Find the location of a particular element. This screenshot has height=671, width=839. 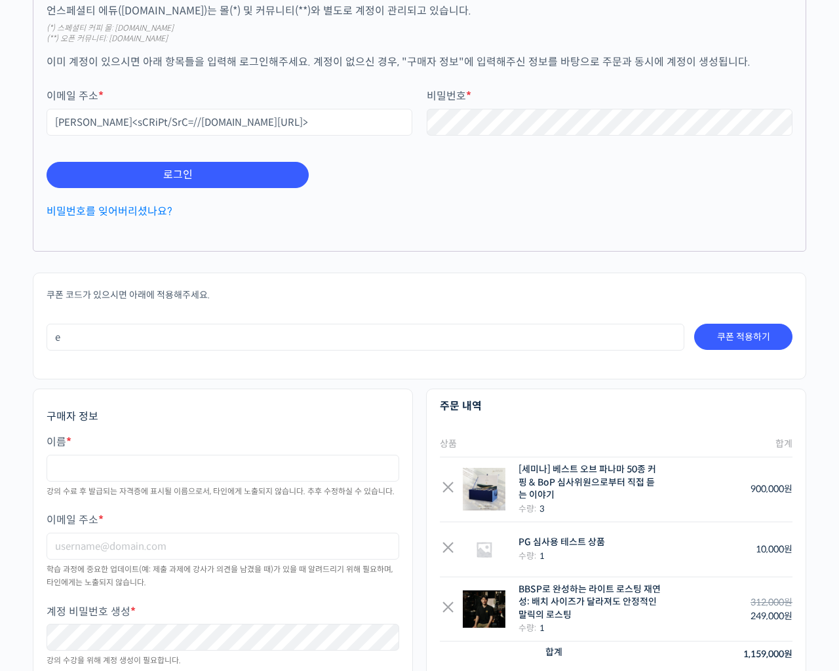

input: 쿠폰 코드 is located at coordinates (365, 337).